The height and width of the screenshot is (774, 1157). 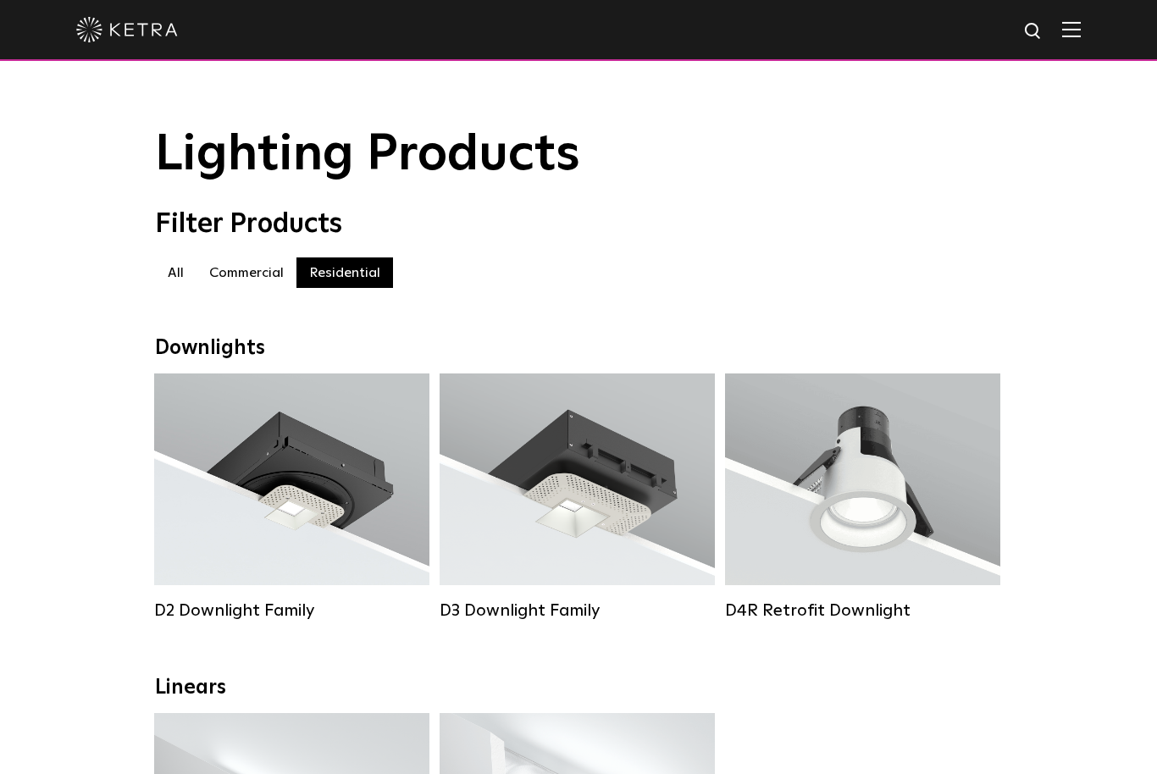 What do you see at coordinates (175, 273) in the screenshot?
I see `label: All` at bounding box center [175, 273].